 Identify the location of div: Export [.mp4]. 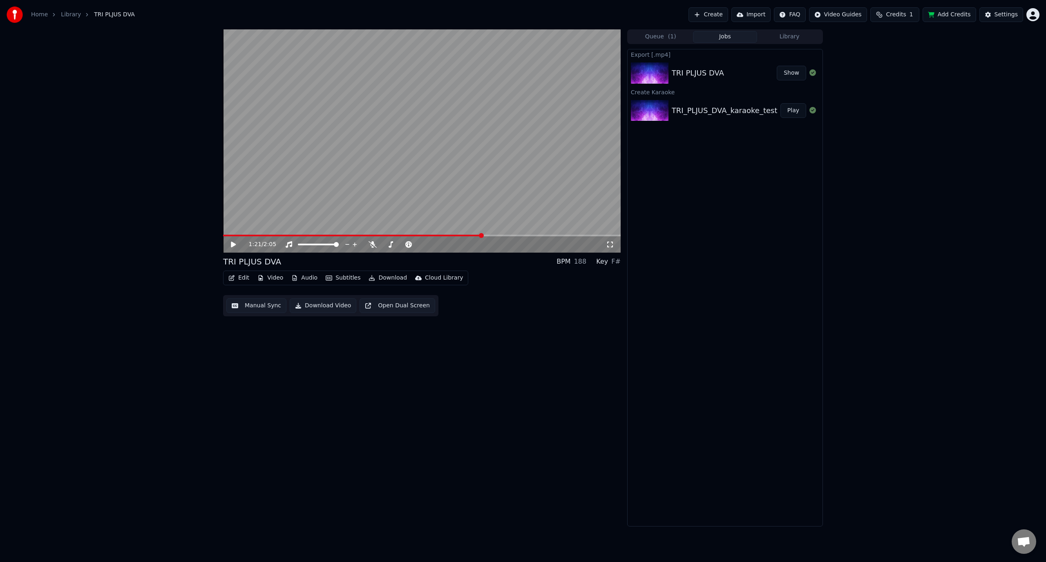
(725, 54).